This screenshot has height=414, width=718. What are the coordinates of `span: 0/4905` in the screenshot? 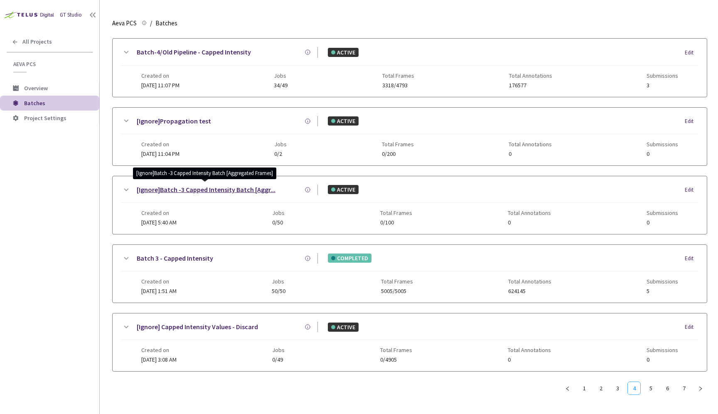 It's located at (396, 359).